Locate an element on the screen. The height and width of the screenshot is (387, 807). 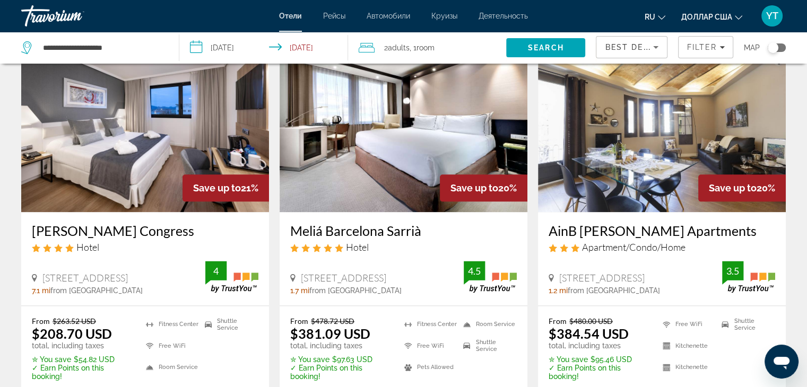
span: Filter is located at coordinates (701, 47).